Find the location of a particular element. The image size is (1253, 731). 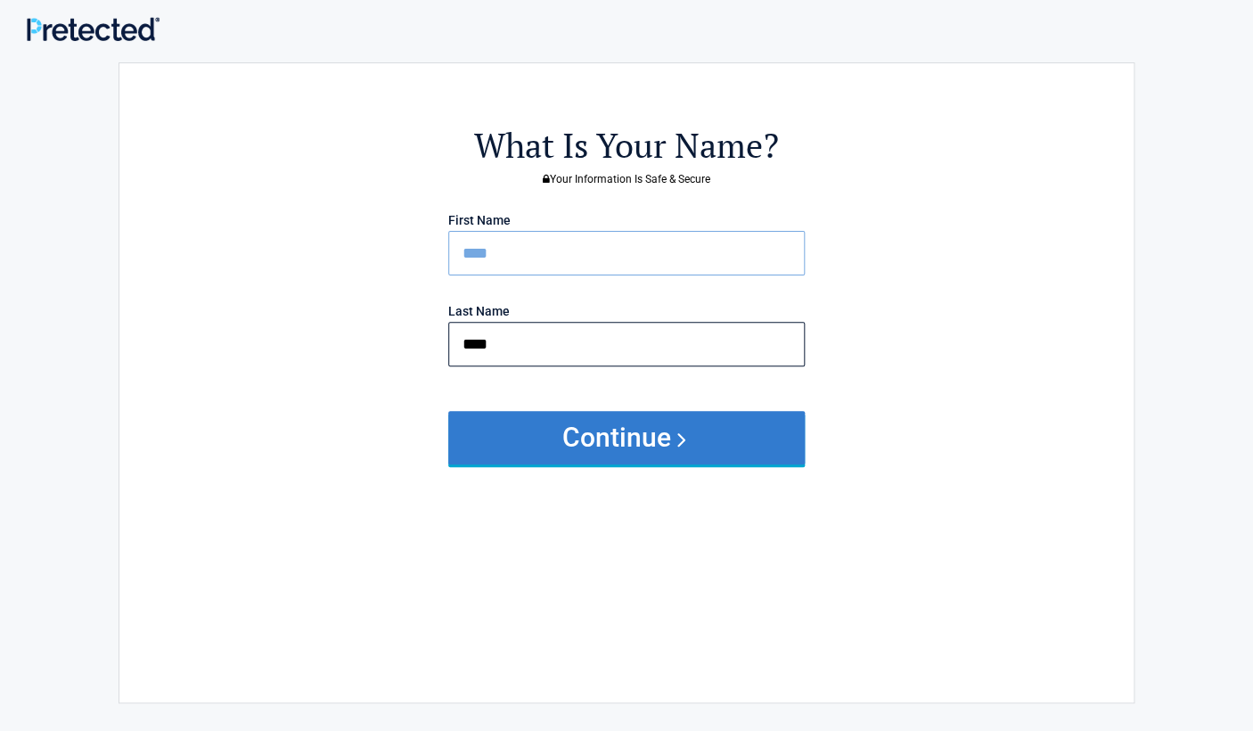

button: Continue is located at coordinates (627, 438).